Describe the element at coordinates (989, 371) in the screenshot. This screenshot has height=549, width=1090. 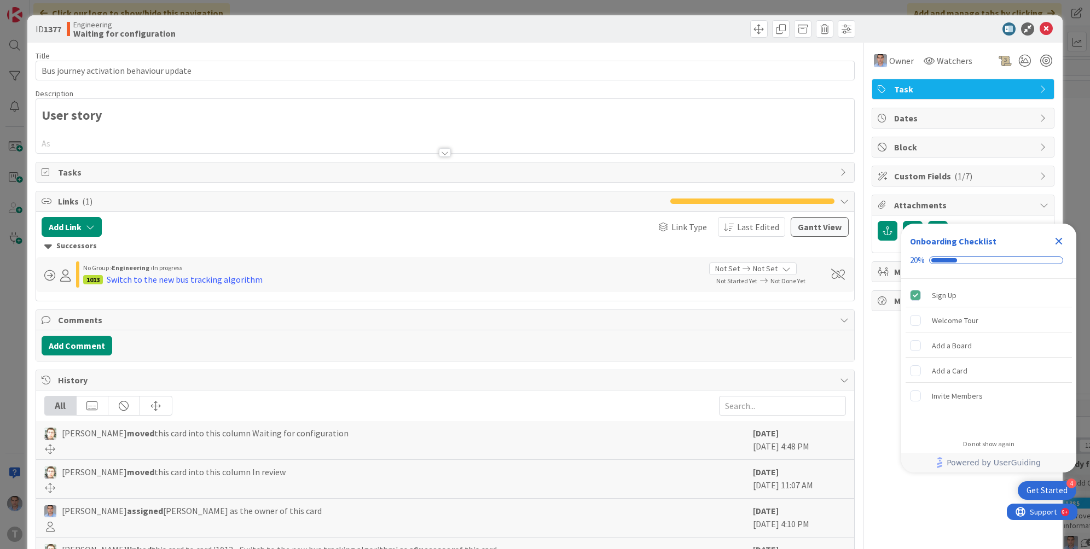
I see `div: Add a Card is incomplete.` at that location.